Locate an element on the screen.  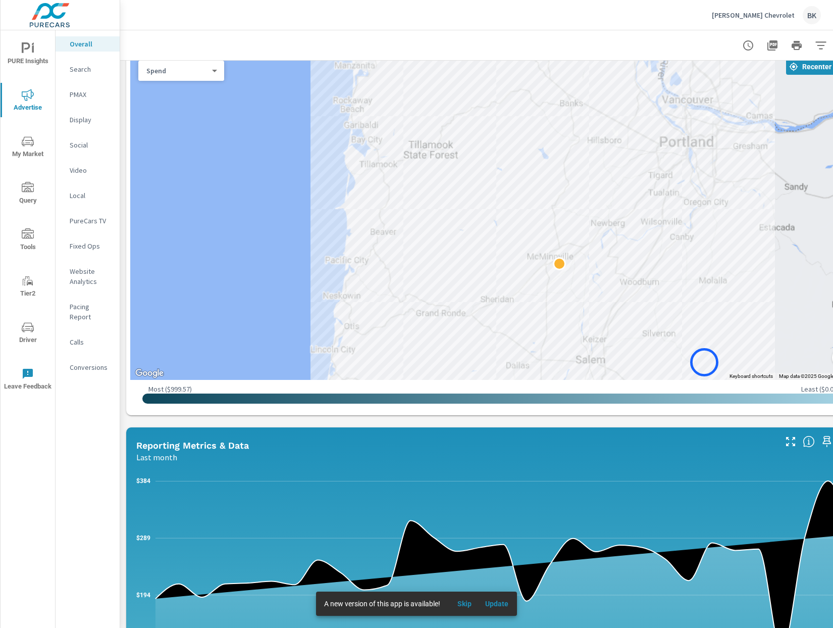
div: Display is located at coordinates (87, 120).